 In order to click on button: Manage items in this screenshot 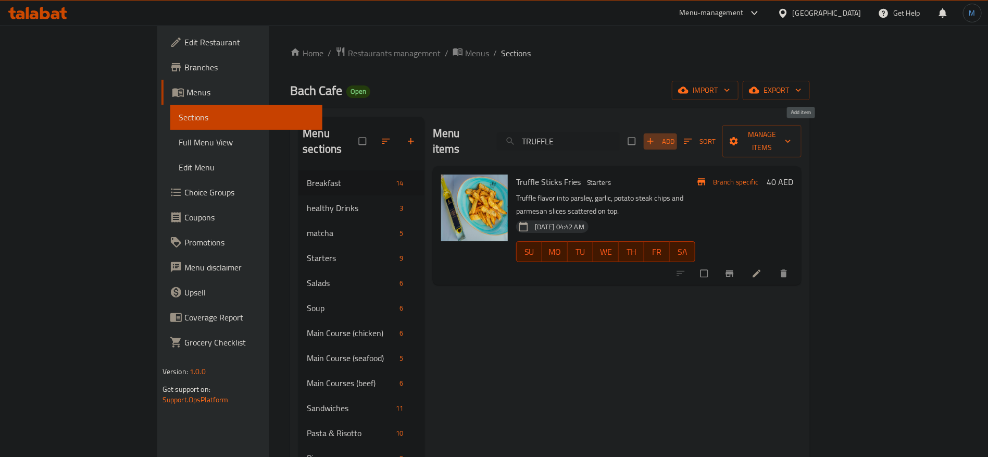, I will do `click(762, 141)`.